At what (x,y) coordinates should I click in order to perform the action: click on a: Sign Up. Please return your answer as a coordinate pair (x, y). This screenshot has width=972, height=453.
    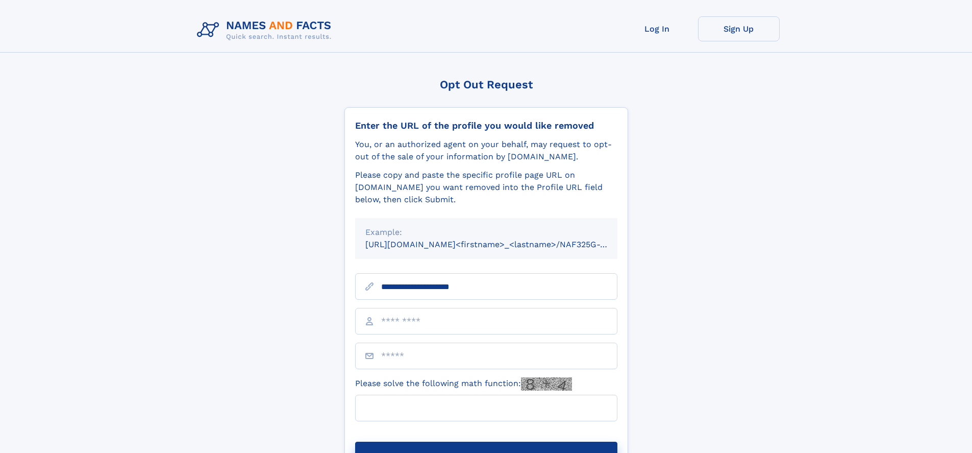
    Looking at the image, I should click on (739, 29).